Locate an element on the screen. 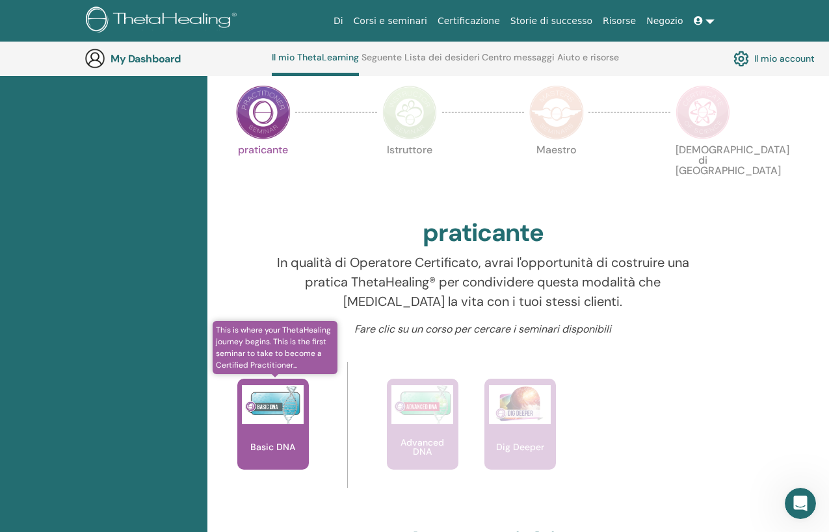  p: Fare clic su un corso per cercare i seminari disponibili is located at coordinates (483, 330).